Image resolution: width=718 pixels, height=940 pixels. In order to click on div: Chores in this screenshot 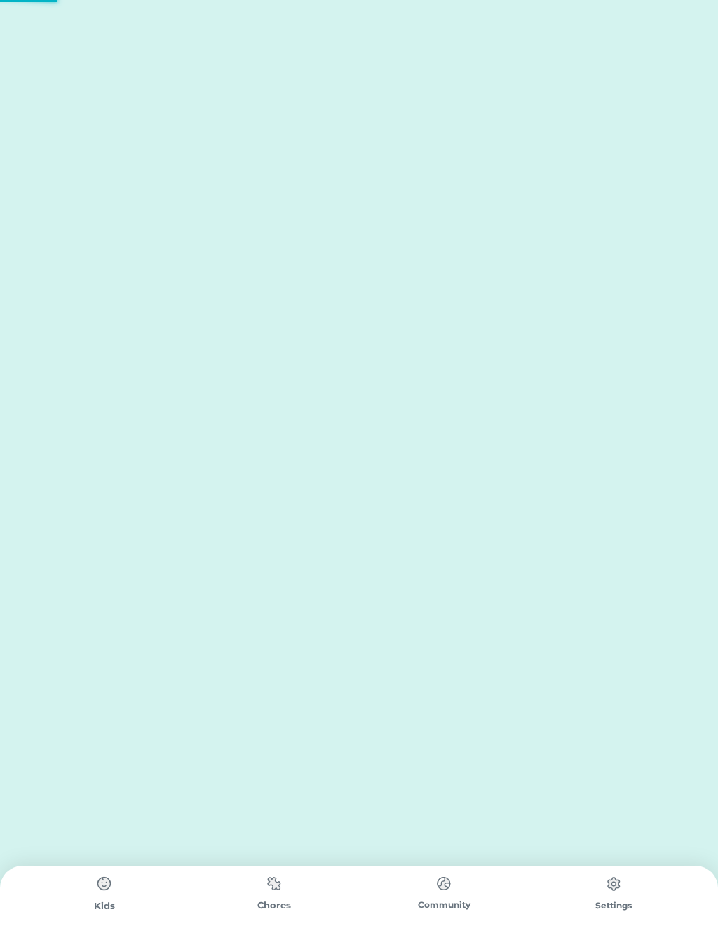, I will do `click(274, 906)`.